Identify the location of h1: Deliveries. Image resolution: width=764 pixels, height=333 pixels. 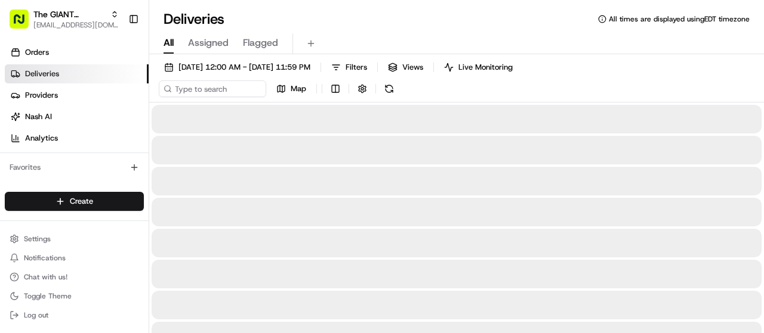
(194, 19).